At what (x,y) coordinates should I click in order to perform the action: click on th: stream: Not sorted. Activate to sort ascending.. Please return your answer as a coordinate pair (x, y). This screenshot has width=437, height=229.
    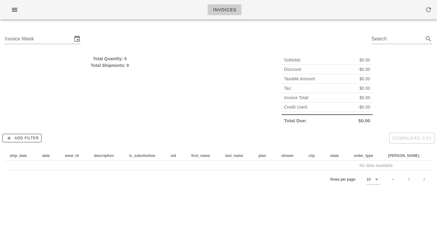
    Looking at the image, I should click on (290, 155).